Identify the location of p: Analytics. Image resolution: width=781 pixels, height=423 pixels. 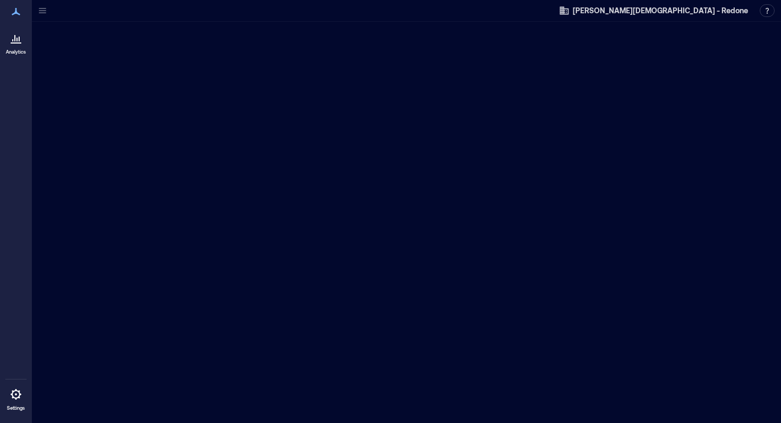
(16, 52).